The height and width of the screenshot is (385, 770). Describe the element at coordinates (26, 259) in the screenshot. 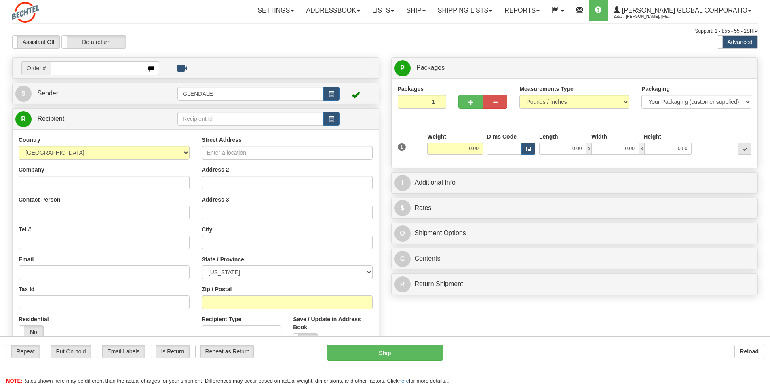

I see `label: Email` at that location.